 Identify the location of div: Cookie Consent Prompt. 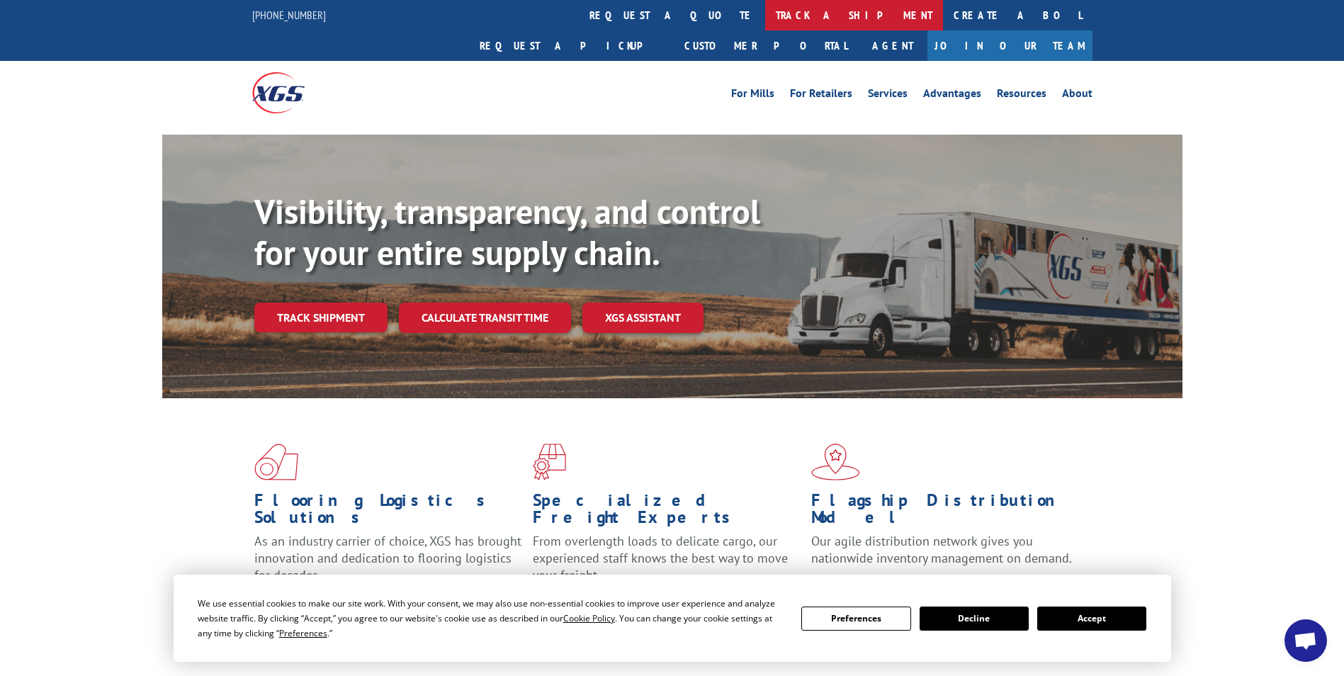
(672, 618).